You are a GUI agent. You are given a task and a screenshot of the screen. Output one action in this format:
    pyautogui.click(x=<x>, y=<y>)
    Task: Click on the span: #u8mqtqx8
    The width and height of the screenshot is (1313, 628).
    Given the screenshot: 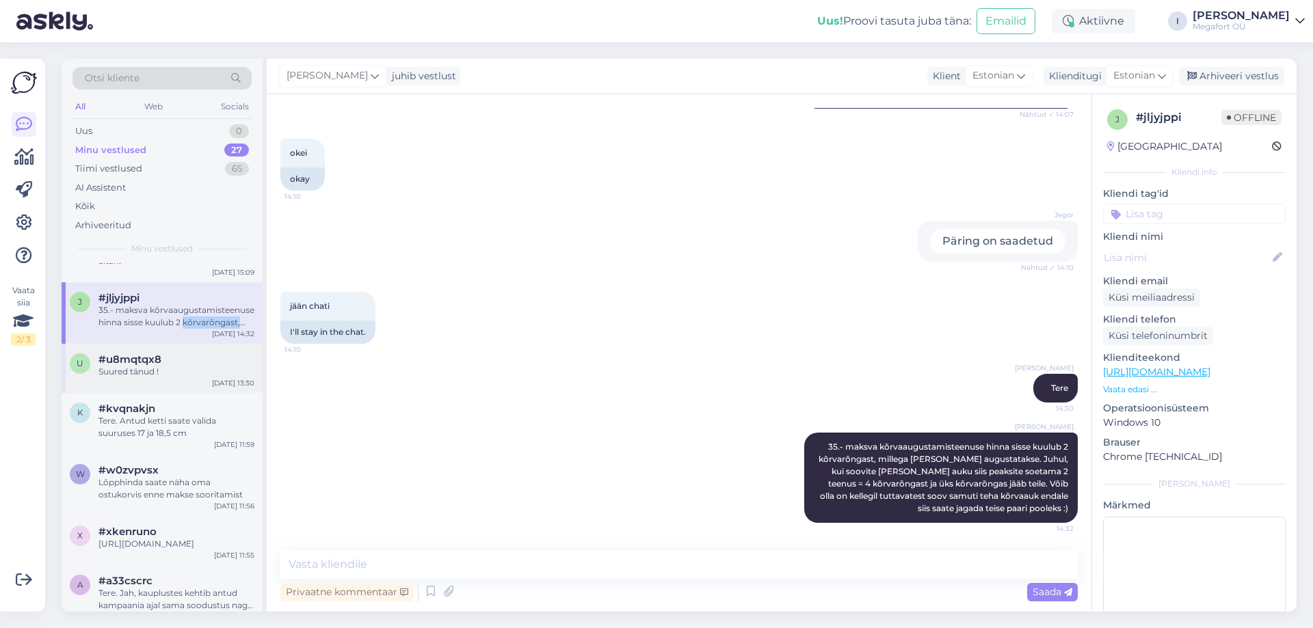 What is the action you would take?
    pyautogui.click(x=130, y=360)
    